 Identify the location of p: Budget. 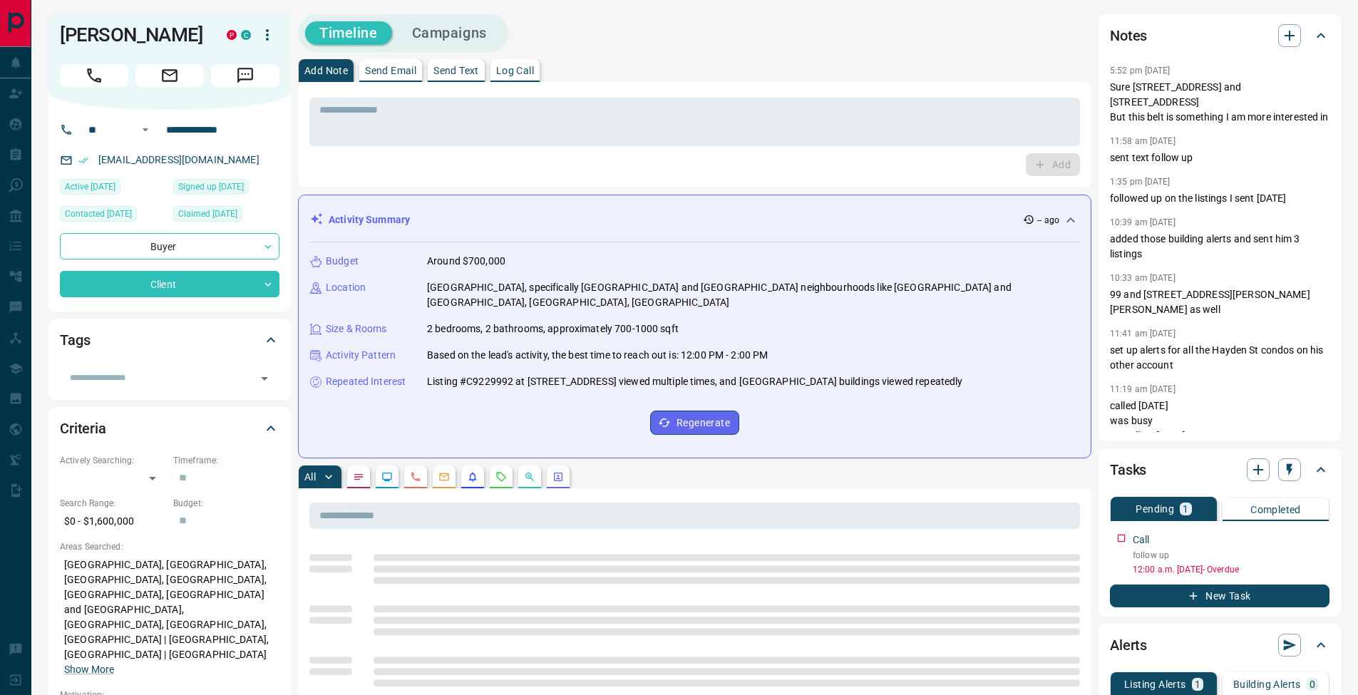
(342, 261).